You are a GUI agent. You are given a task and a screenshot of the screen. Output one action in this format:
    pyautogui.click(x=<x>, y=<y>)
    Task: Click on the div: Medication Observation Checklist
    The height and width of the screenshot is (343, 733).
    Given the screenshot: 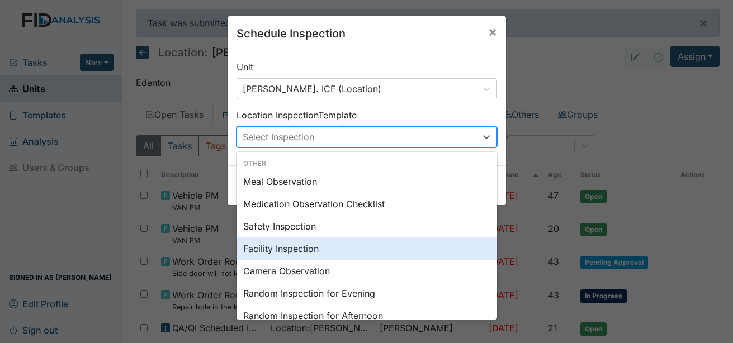 What is the action you would take?
    pyautogui.click(x=367, y=204)
    